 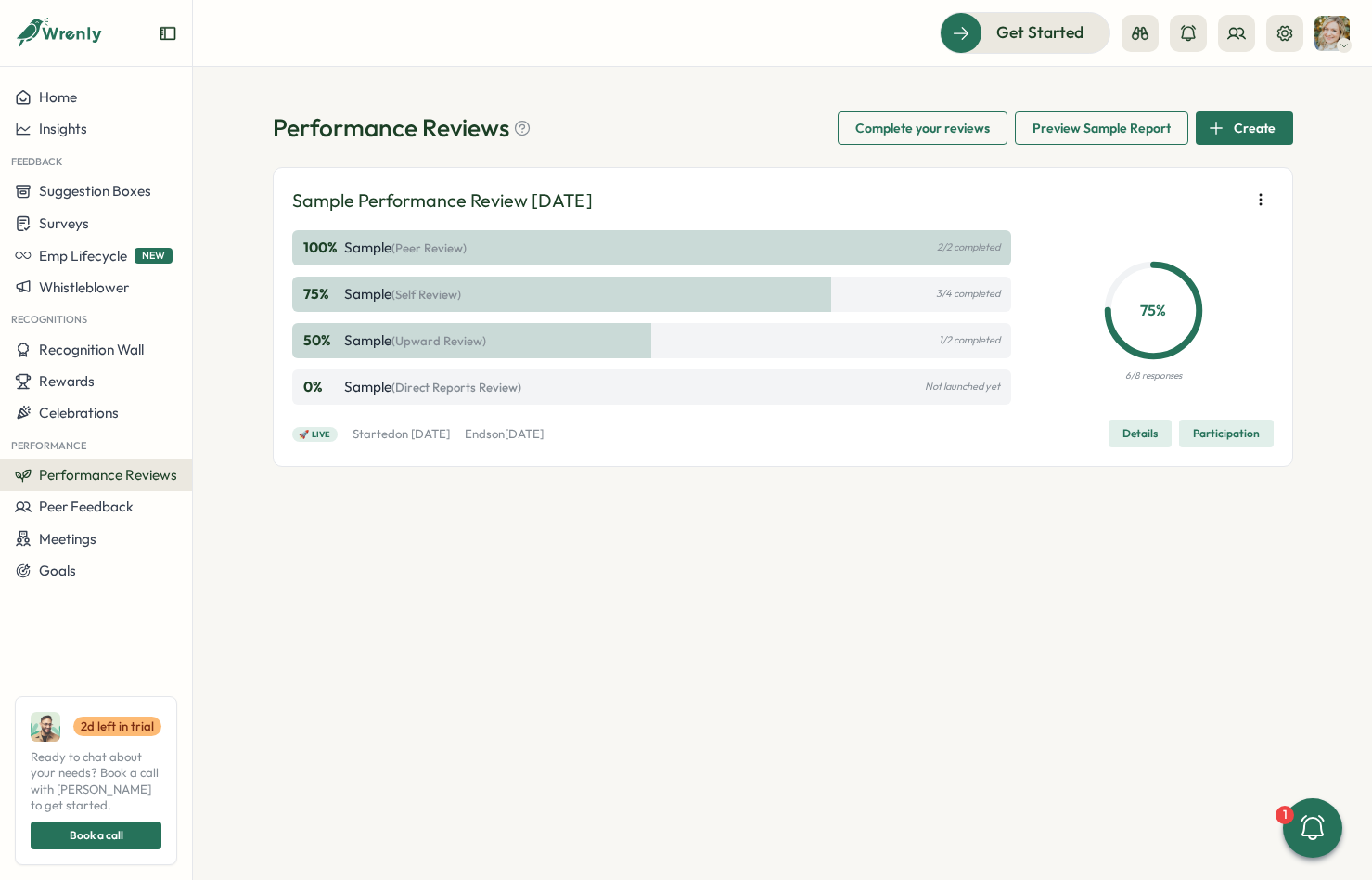 What do you see at coordinates (1040, 32) in the screenshot?
I see `span: Get Started` at bounding box center [1040, 32].